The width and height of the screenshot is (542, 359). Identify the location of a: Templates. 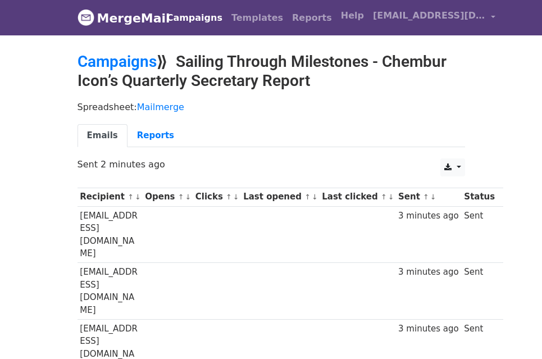
(257, 18).